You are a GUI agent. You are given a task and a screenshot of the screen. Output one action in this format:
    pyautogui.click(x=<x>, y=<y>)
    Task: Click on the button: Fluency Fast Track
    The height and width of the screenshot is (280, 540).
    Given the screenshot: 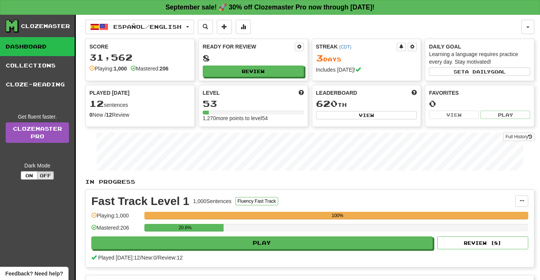 What is the action you would take?
    pyautogui.click(x=256, y=201)
    